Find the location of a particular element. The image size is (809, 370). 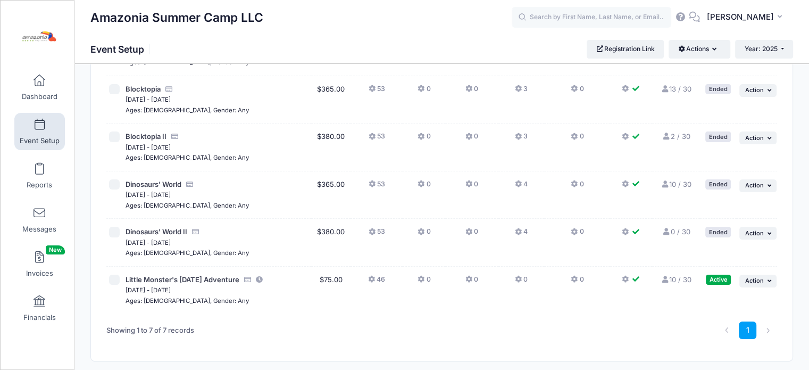

span: Dashboard is located at coordinates (39, 96).